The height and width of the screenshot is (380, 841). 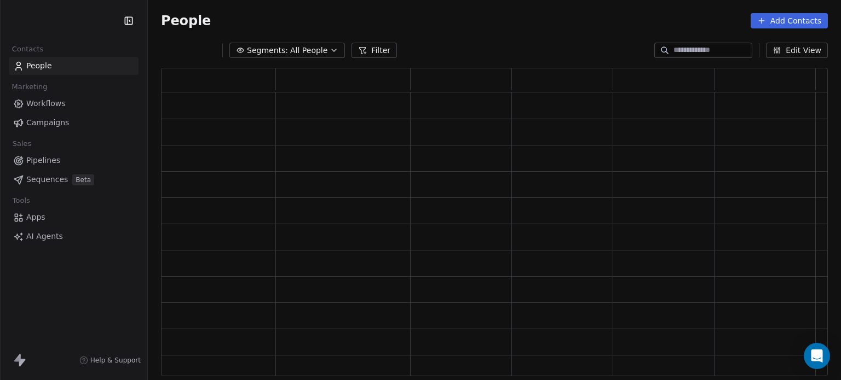 I want to click on a: SequencesBeta, so click(x=73, y=180).